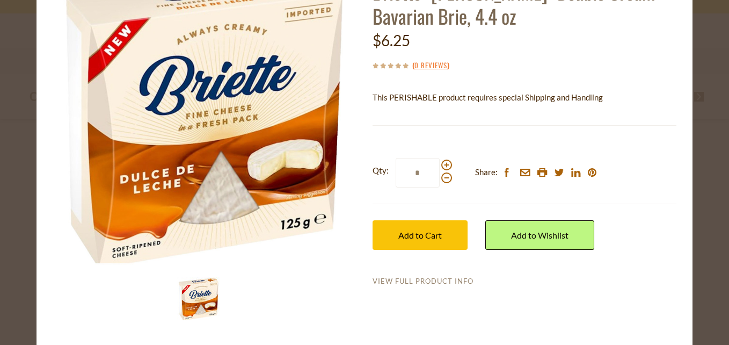 This screenshot has height=345, width=729. What do you see at coordinates (418, 172) in the screenshot?
I see `input: Qty:` at bounding box center [418, 172].